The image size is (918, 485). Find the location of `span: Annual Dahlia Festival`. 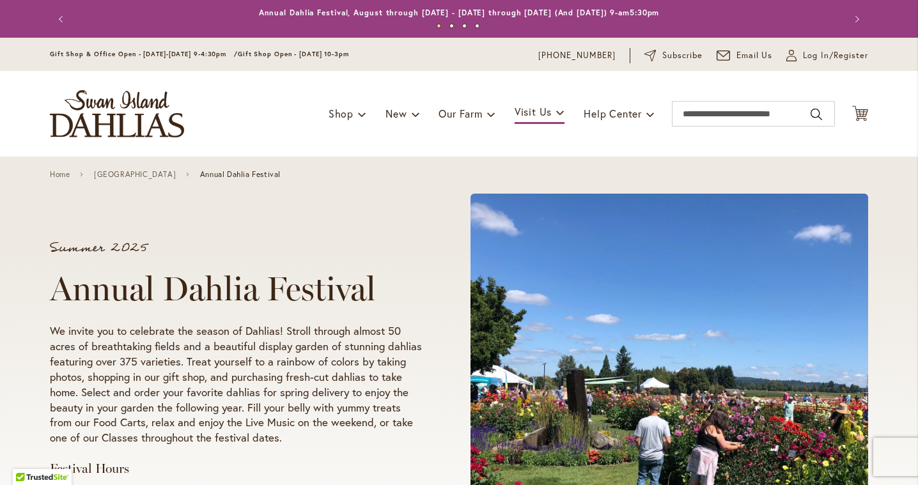

span: Annual Dahlia Festival is located at coordinates (240, 175).